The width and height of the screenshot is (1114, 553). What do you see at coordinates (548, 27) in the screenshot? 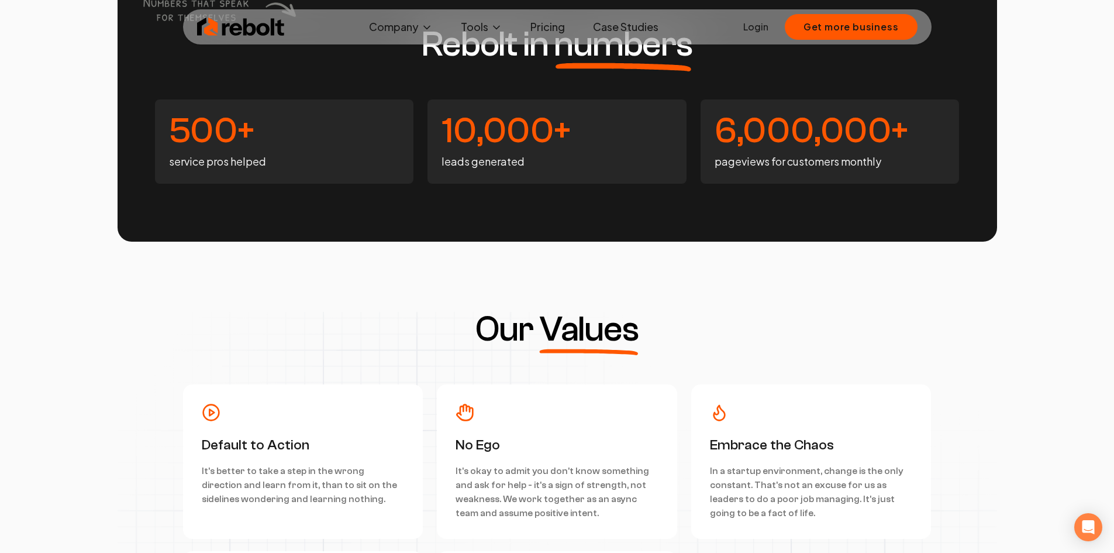
I see `a: Pricing` at bounding box center [548, 27].